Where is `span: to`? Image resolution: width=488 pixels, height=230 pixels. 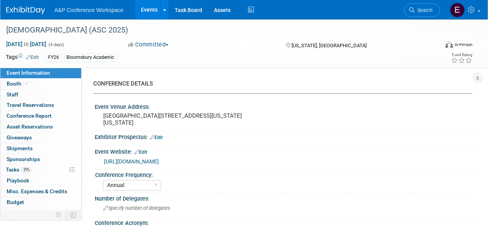
span: to is located at coordinates (26, 44).